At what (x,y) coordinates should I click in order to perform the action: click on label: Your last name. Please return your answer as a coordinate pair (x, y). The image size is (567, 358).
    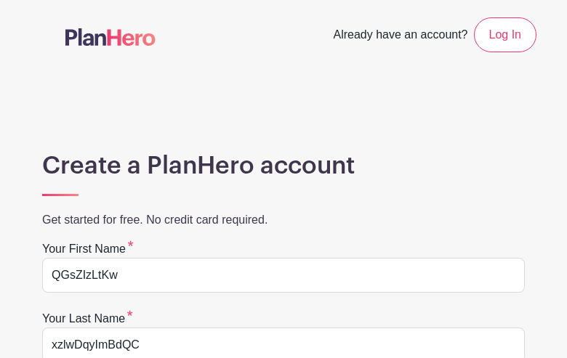
    Looking at the image, I should click on (87, 319).